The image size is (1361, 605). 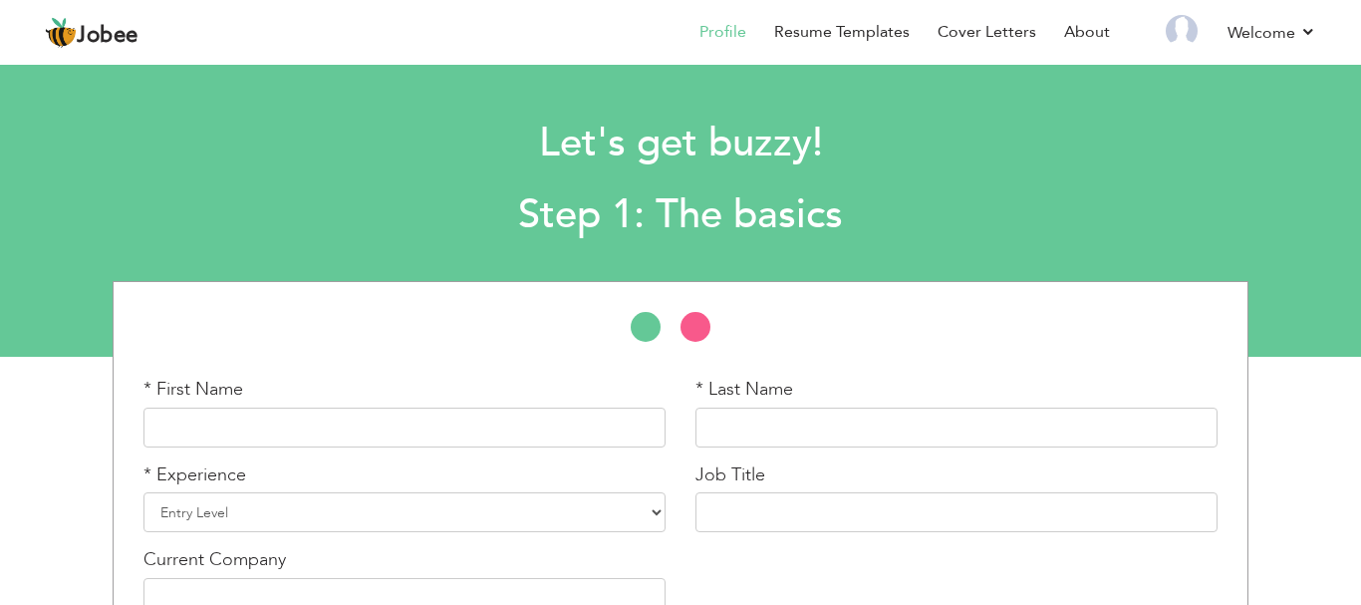 What do you see at coordinates (61, 33) in the screenshot?
I see `img: jobee.io` at bounding box center [61, 33].